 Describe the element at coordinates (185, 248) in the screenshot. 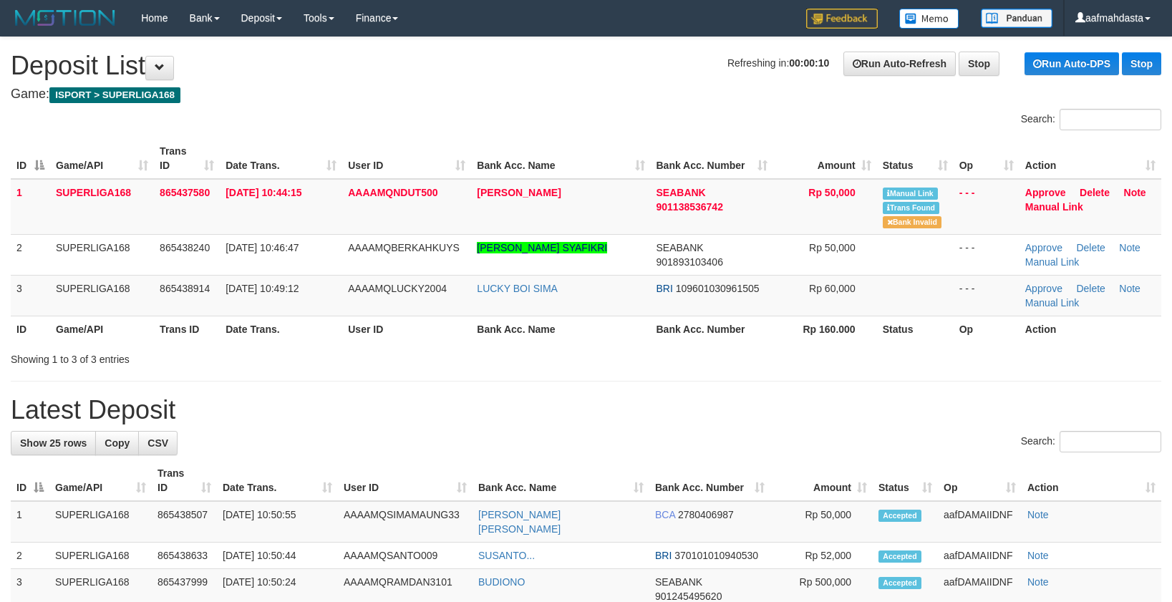

I see `span: 865438240` at that location.